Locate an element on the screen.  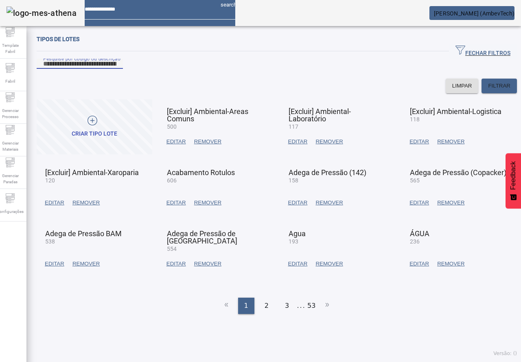
button: LIMPAR is located at coordinates (462, 86).